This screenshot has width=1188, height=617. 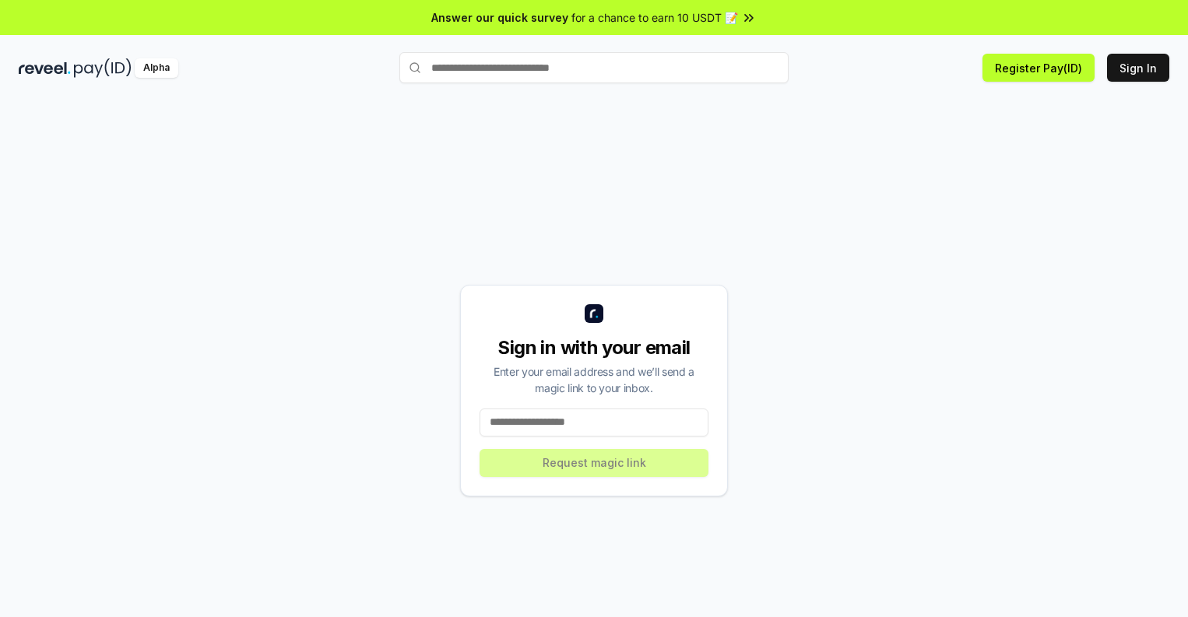 What do you see at coordinates (156, 68) in the screenshot?
I see `div: Alpha` at bounding box center [156, 68].